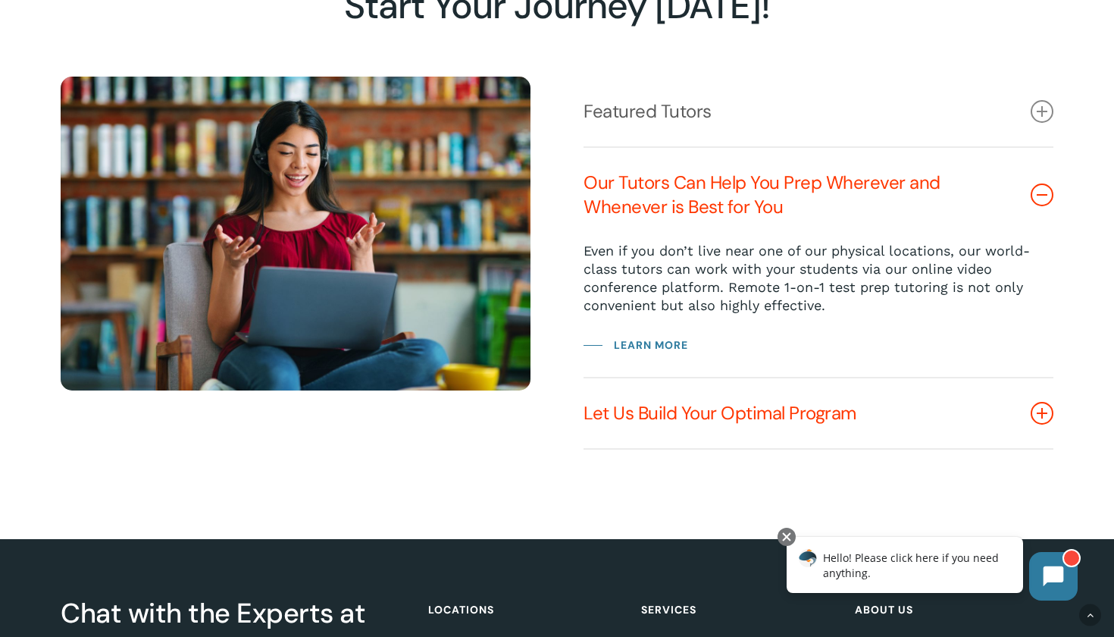 Image resolution: width=1114 pixels, height=637 pixels. I want to click on img: Online Tutoring 7, so click(296, 233).